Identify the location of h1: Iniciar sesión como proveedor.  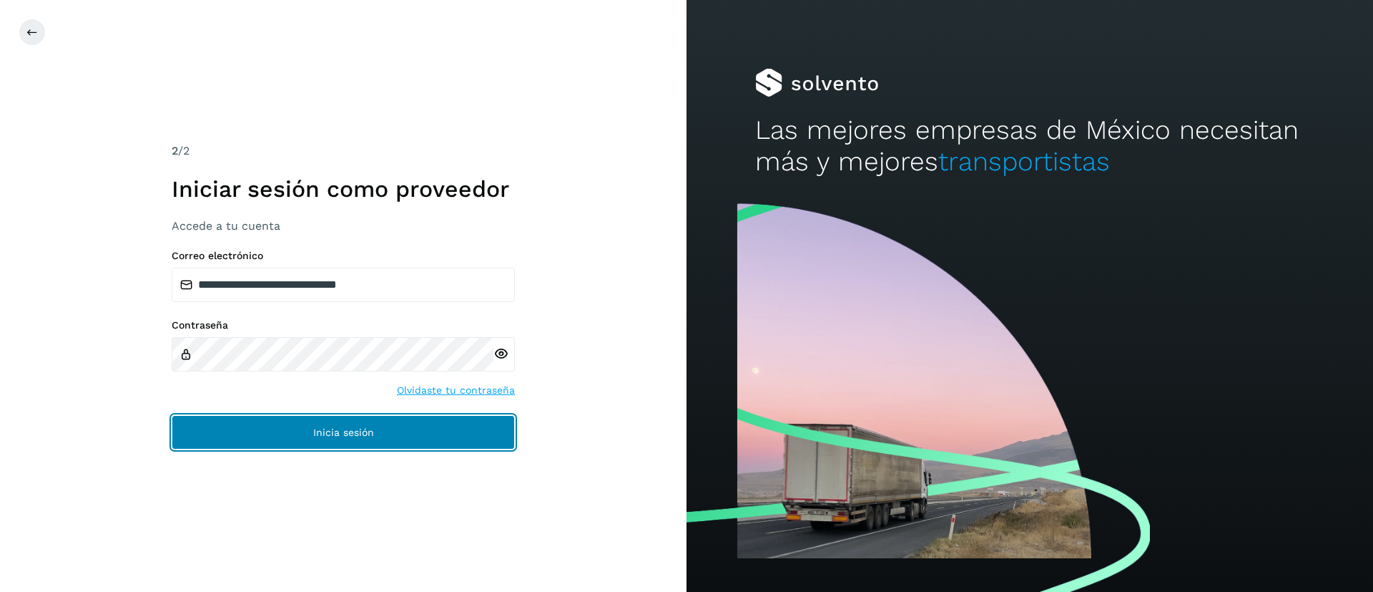
(343, 189).